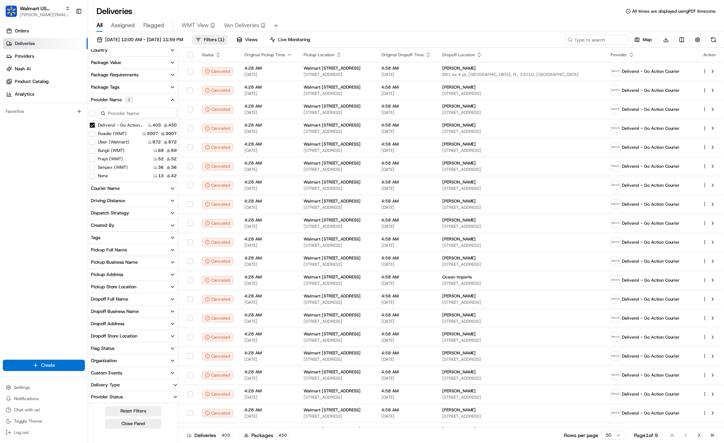 The width and height of the screenshot is (724, 443). Describe the element at coordinates (99, 50) in the screenshot. I see `div: Country` at that location.